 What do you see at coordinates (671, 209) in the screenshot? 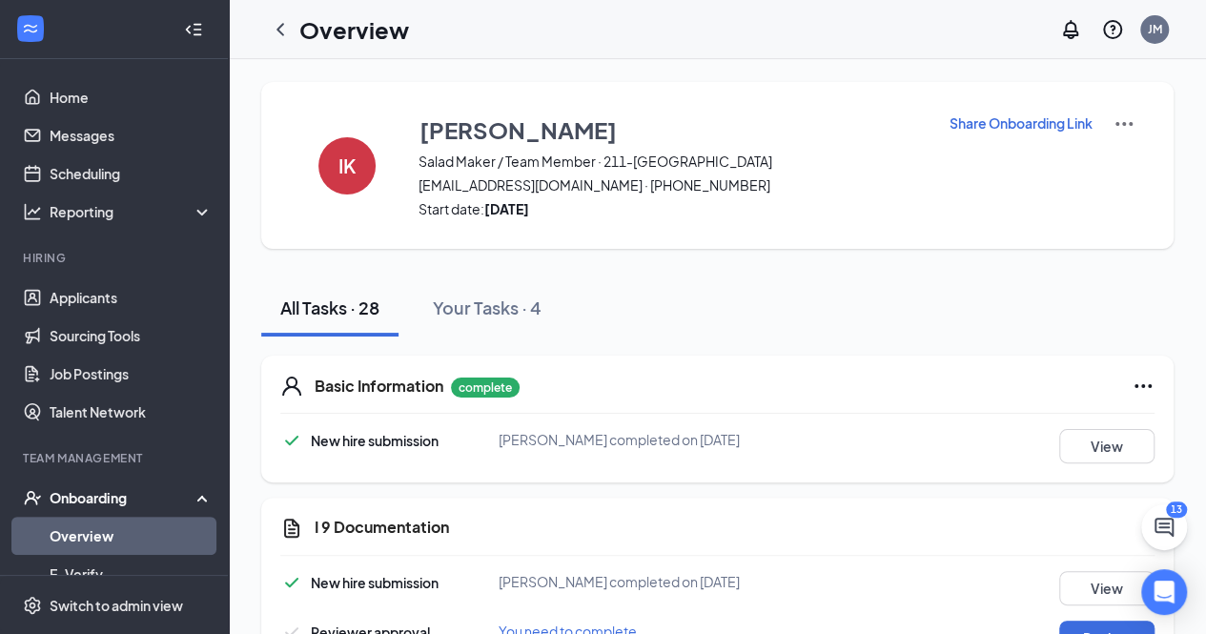
I see `span: Start date:` at bounding box center [671, 209].